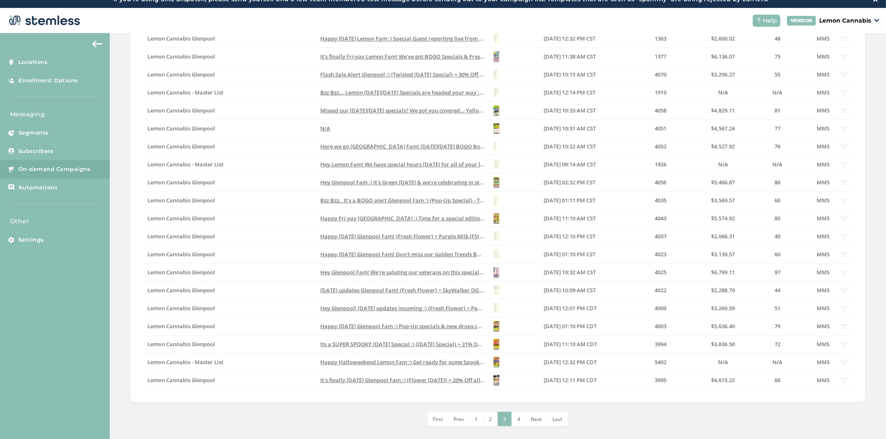  Describe the element at coordinates (661, 254) in the screenshot. I see `label: 4023` at that location.